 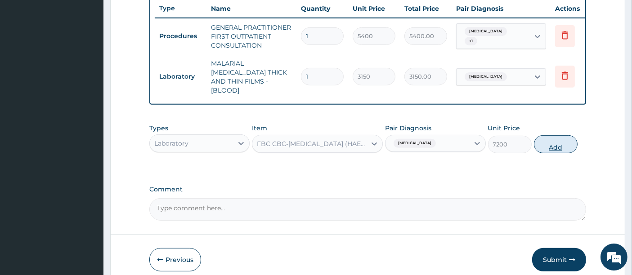 What do you see at coordinates (368, 189) in the screenshot?
I see `label: Comment` at bounding box center [368, 189].